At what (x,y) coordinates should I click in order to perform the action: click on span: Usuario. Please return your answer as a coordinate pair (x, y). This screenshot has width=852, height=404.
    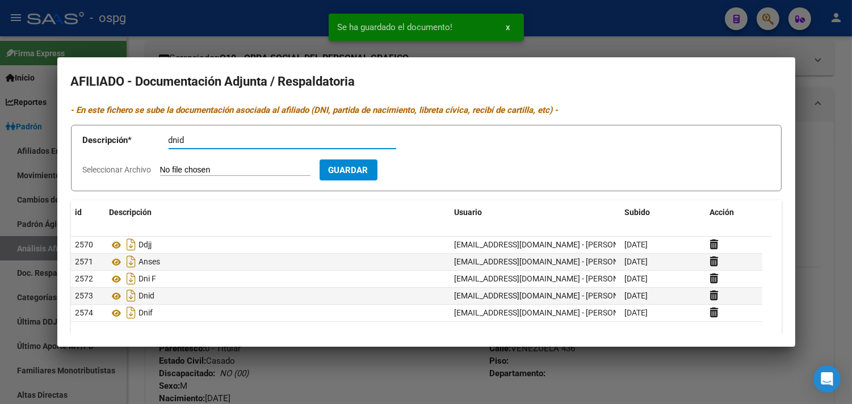
    Looking at the image, I should click on (468, 212).